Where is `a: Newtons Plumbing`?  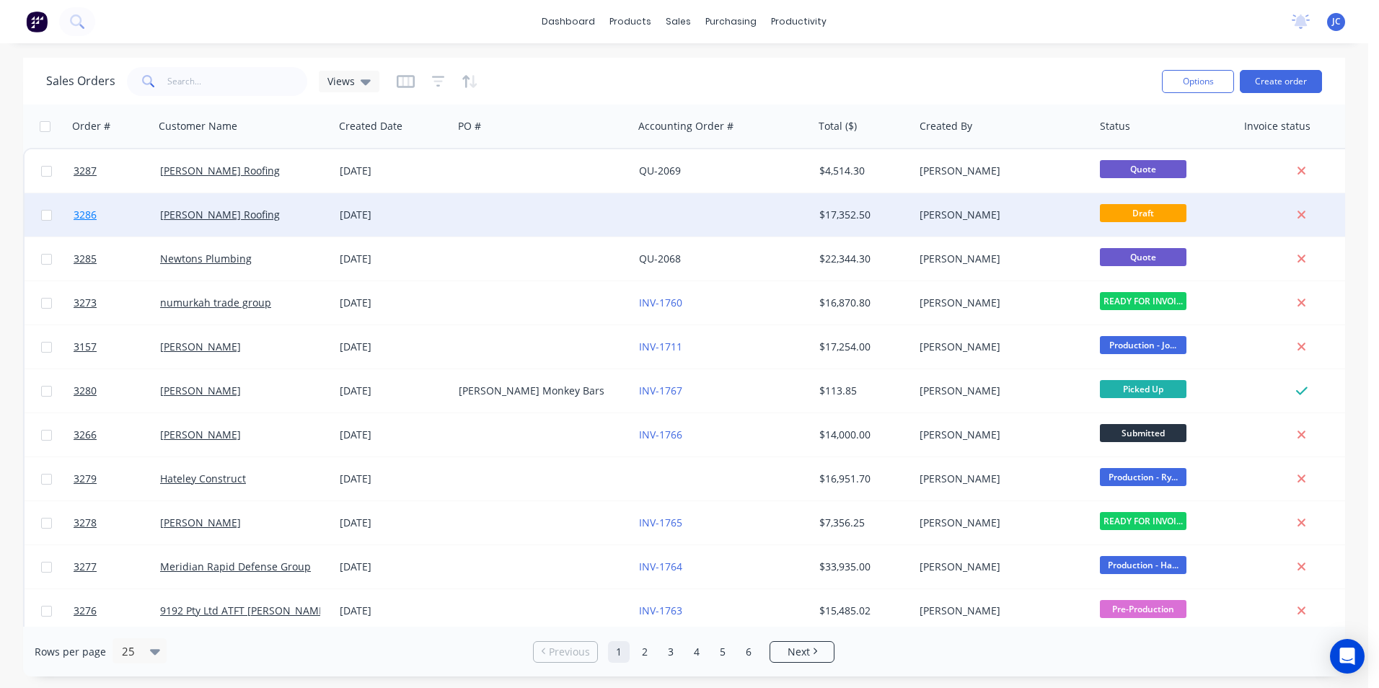 a: Newtons Plumbing is located at coordinates (206, 258).